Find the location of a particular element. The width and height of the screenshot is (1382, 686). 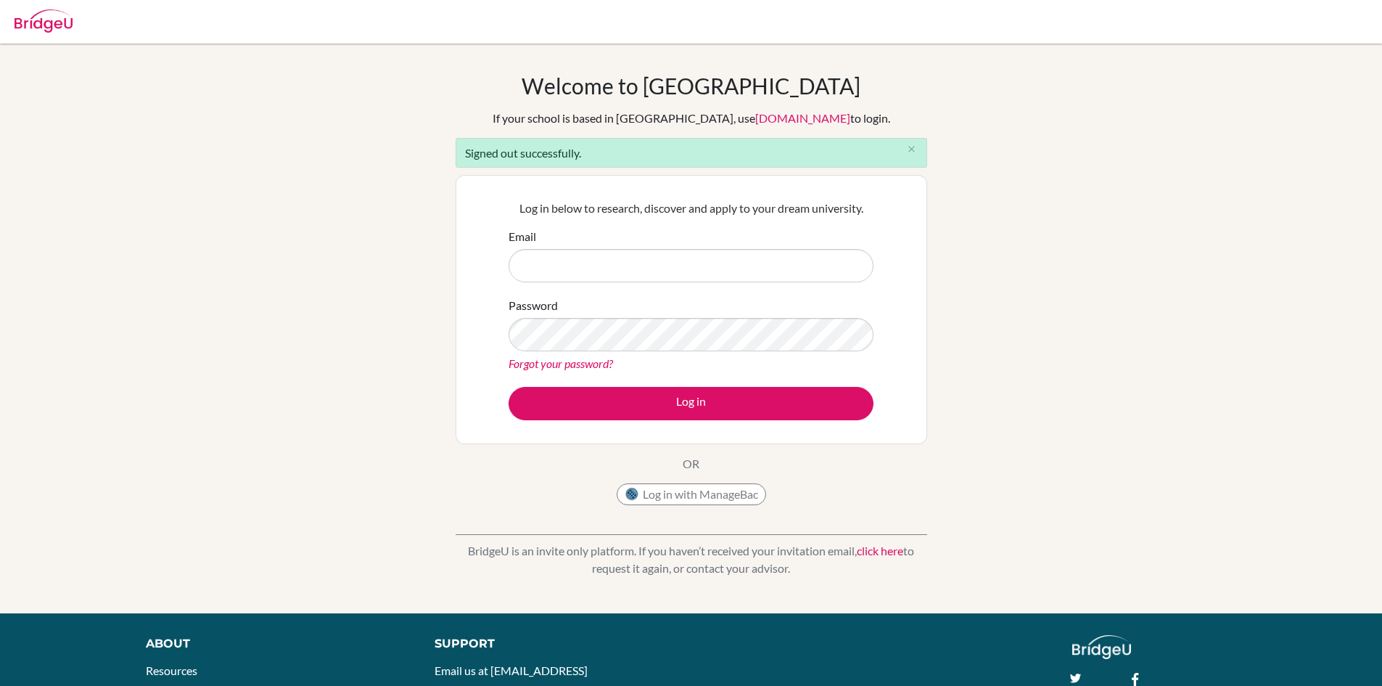

a: Resources is located at coordinates (171, 670).